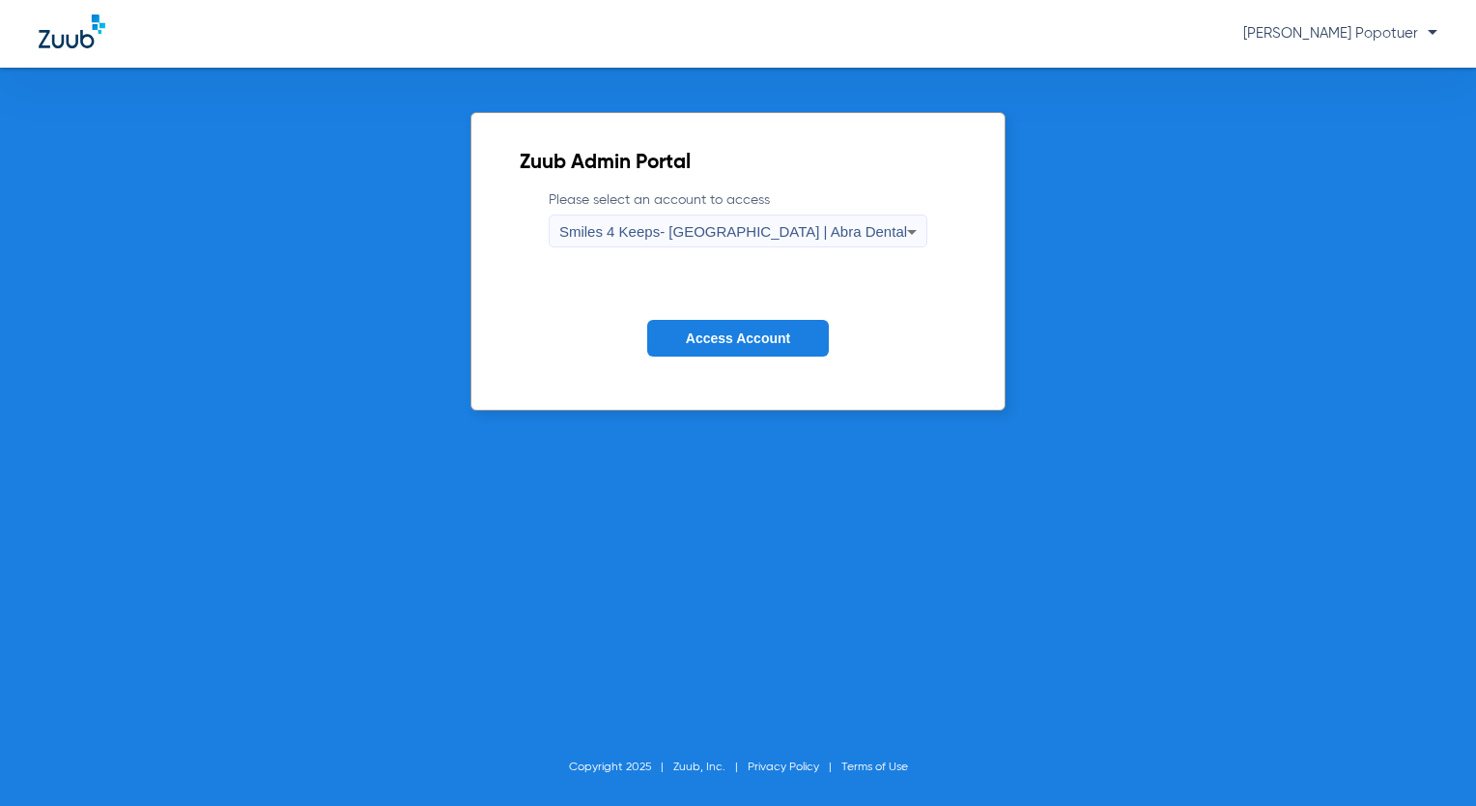 Image resolution: width=1476 pixels, height=806 pixels. I want to click on li: Zuub, Inc., so click(710, 767).